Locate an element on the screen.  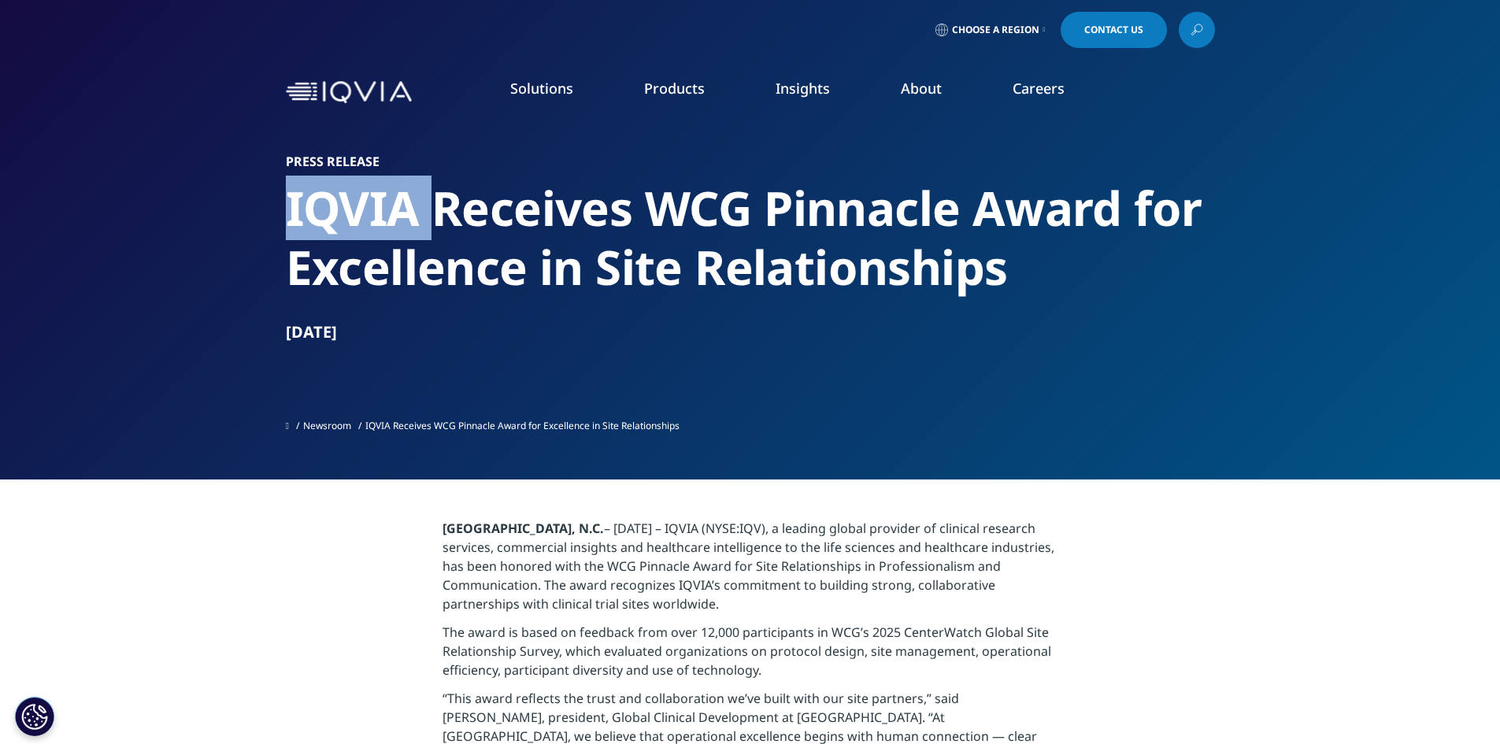
a: Products is located at coordinates (674, 88).